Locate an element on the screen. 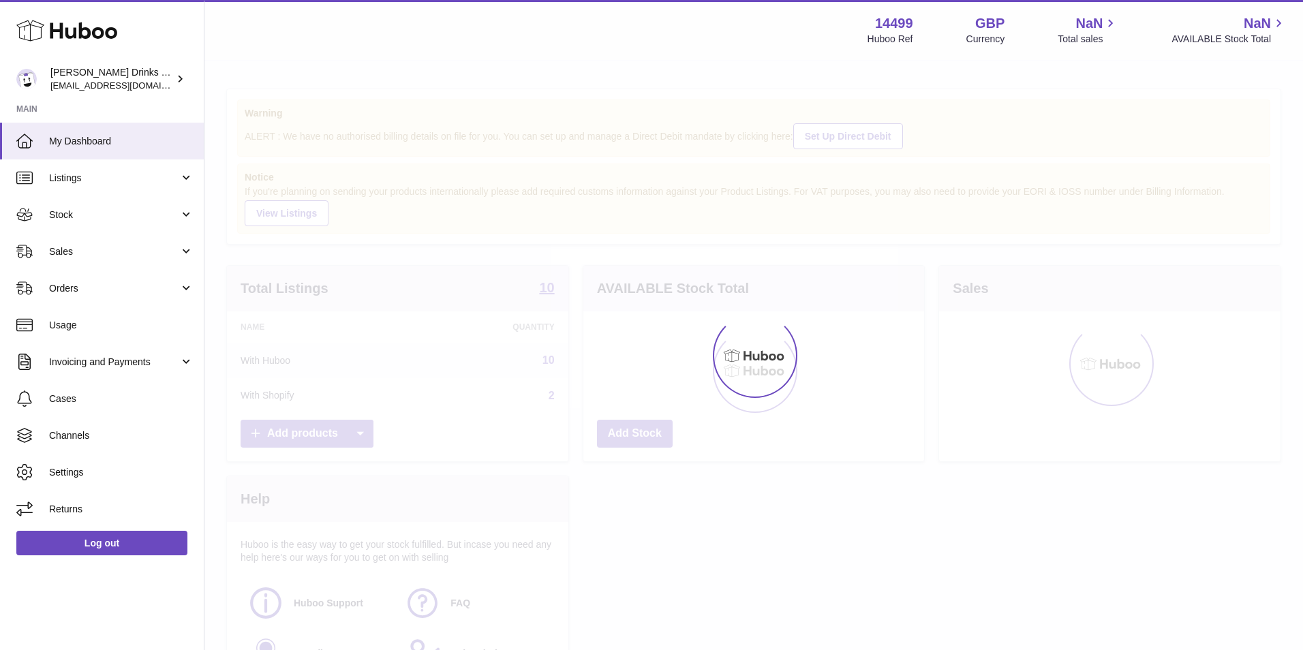 The height and width of the screenshot is (650, 1303). div: Currency is located at coordinates (985, 39).